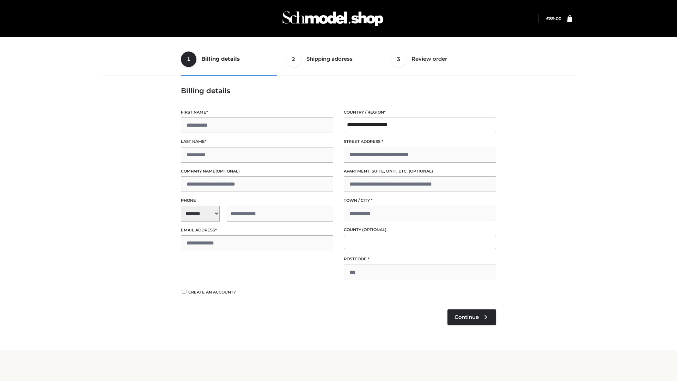 This screenshot has width=677, height=381. What do you see at coordinates (257, 171) in the screenshot?
I see `label: Company name` at bounding box center [257, 171].